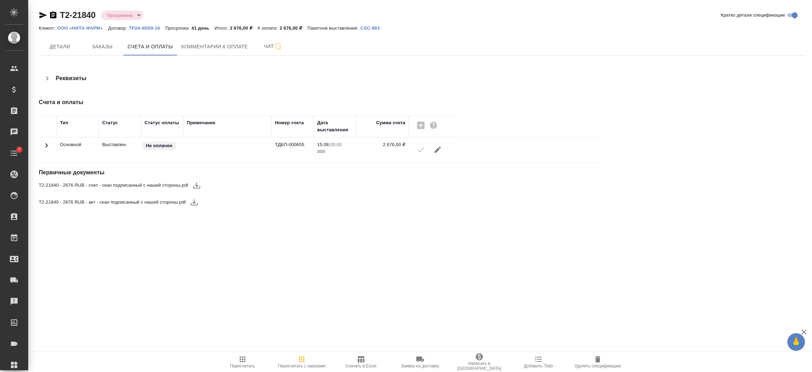  I want to click on a: ООО «НИТА-ФАРМ», so click(83, 28).